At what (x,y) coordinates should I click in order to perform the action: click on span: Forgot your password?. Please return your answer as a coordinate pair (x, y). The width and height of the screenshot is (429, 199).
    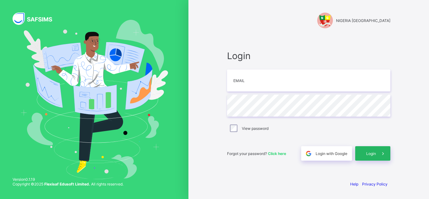
    Looking at the image, I should click on (256, 153).